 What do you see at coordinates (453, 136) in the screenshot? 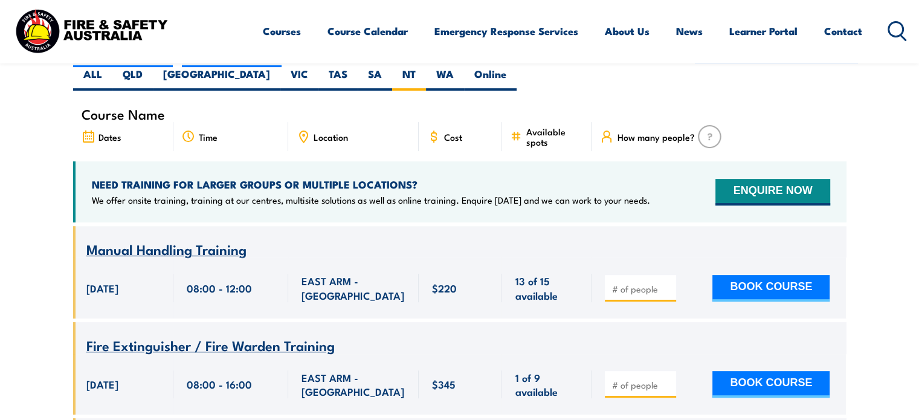
I see `span: Cost` at bounding box center [453, 136].